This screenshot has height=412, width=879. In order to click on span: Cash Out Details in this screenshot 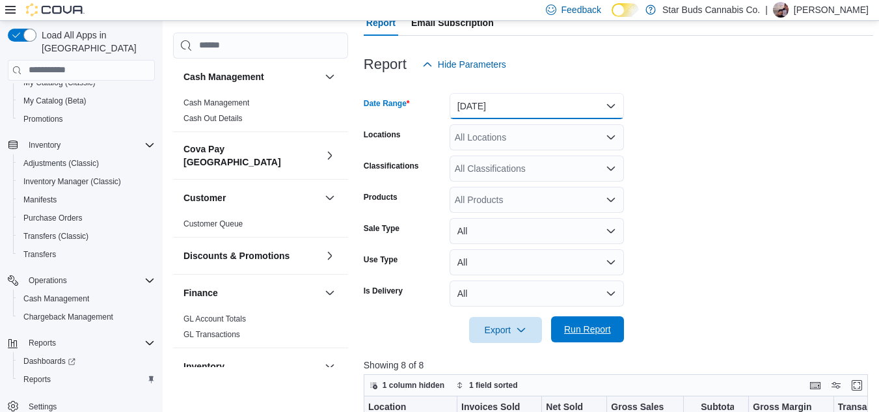, I will do `click(213, 118)`.